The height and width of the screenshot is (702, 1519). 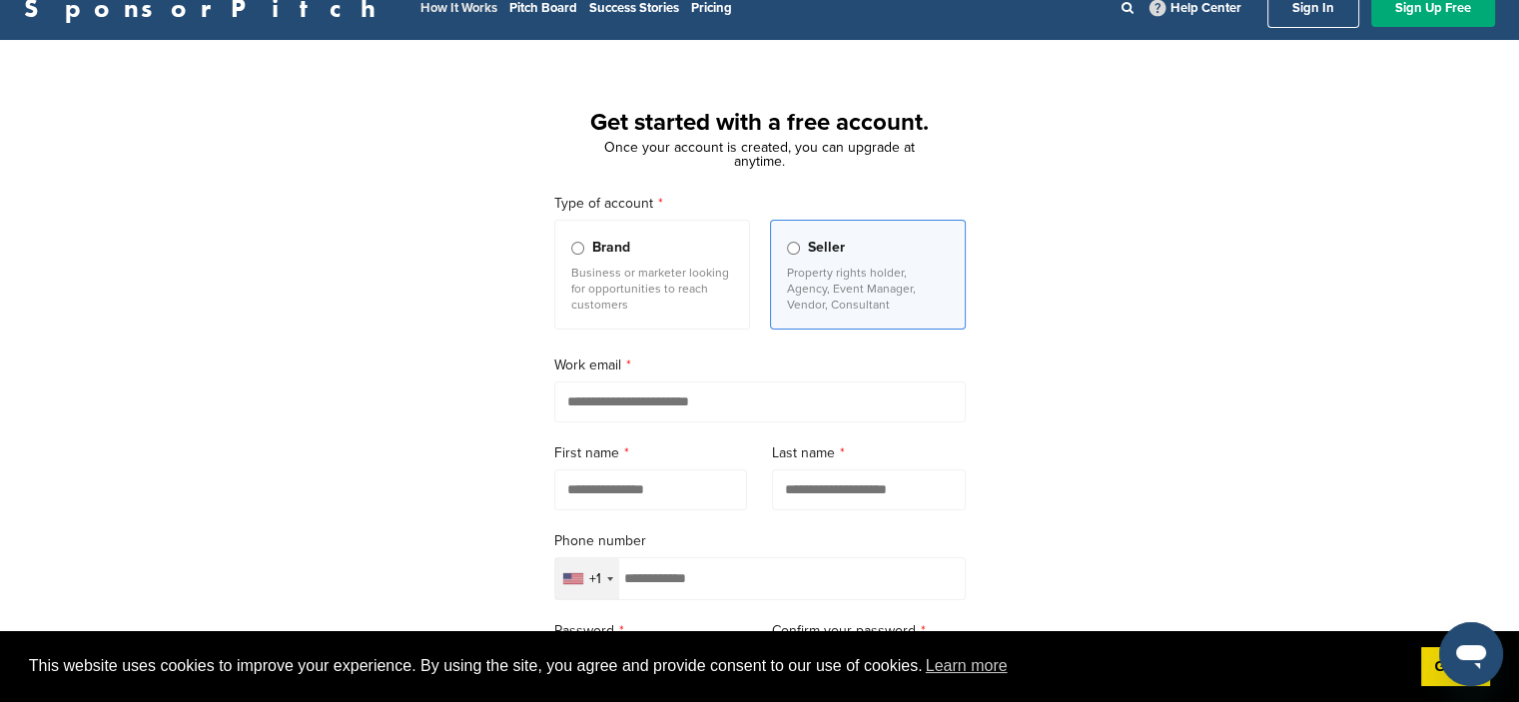 What do you see at coordinates (869, 454) in the screenshot?
I see `label: Last name` at bounding box center [869, 454].